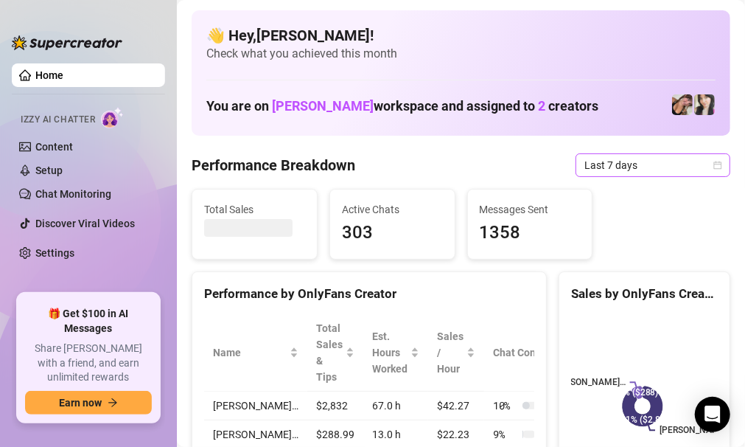  Describe the element at coordinates (67, 43) in the screenshot. I see `img: logo-BBDzfeDw.svg` at that location.